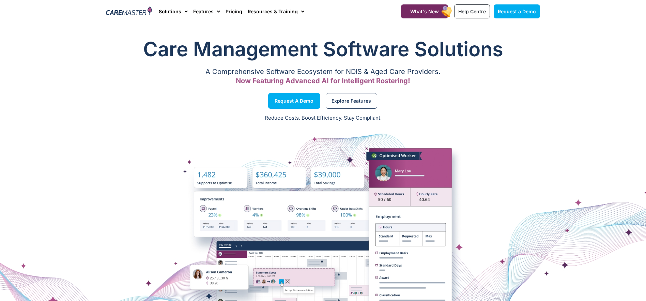  What do you see at coordinates (424, 11) in the screenshot?
I see `a: What's New` at bounding box center [424, 11].